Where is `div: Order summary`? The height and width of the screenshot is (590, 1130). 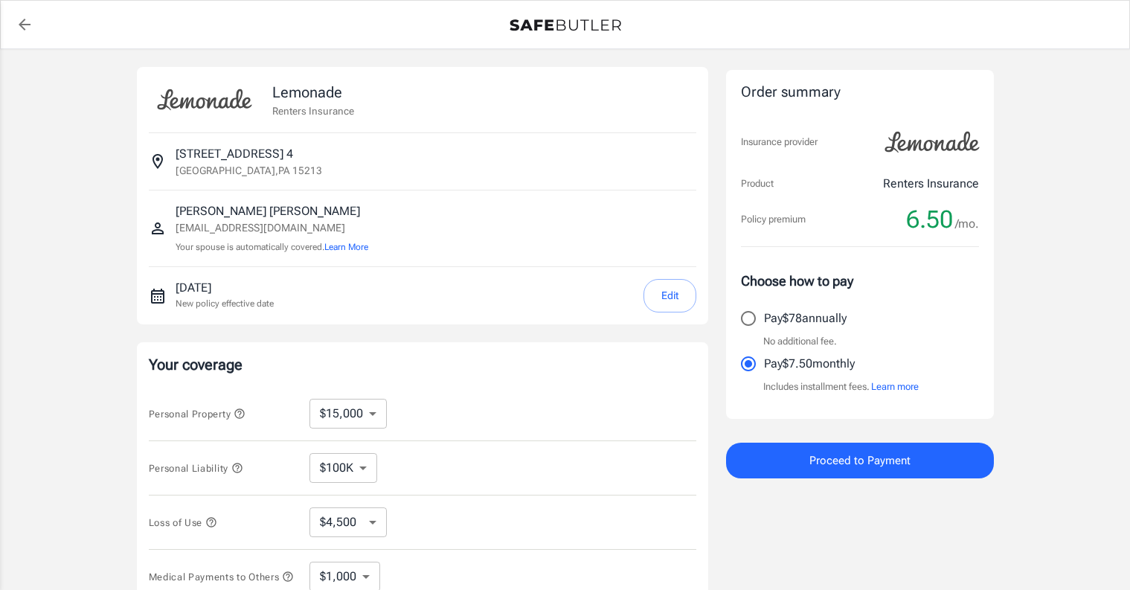 div: Order summary is located at coordinates (860, 92).